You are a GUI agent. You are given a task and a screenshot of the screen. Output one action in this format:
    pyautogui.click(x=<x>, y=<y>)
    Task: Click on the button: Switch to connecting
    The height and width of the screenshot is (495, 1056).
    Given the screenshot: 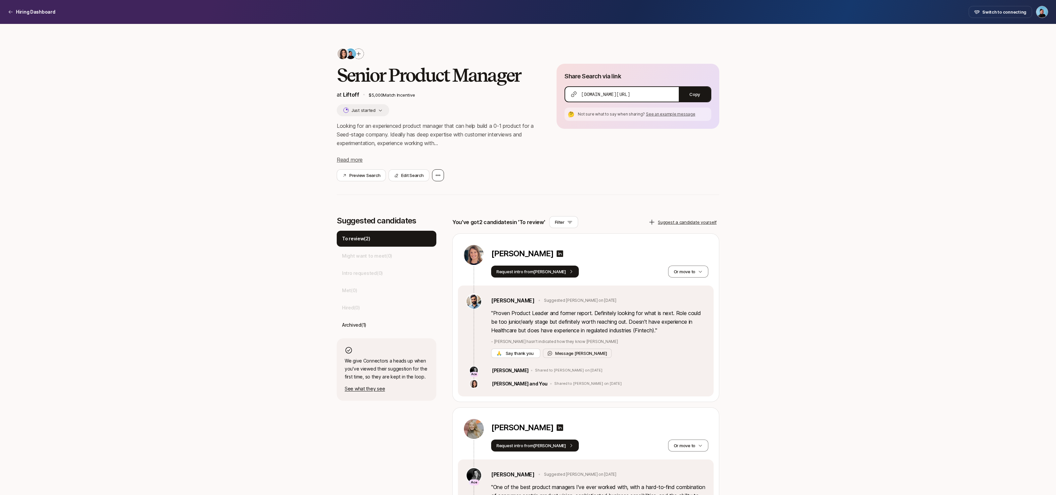 What is the action you would take?
    pyautogui.click(x=1000, y=12)
    